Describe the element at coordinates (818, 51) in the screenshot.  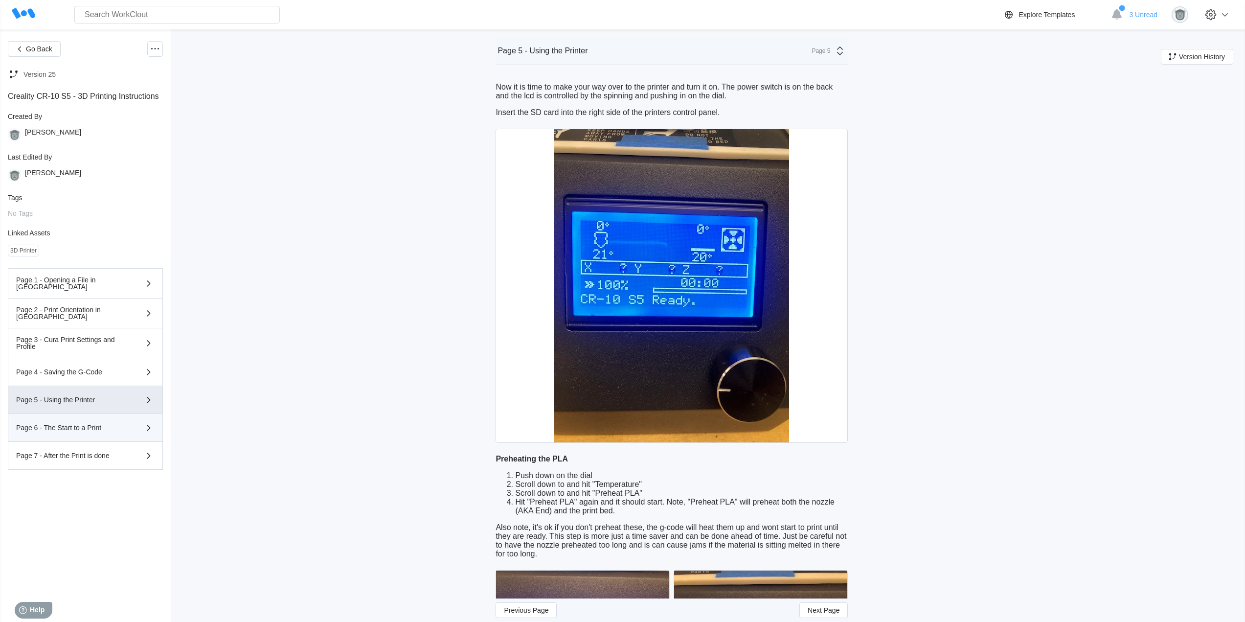
I see `div: Page 5` at that location.